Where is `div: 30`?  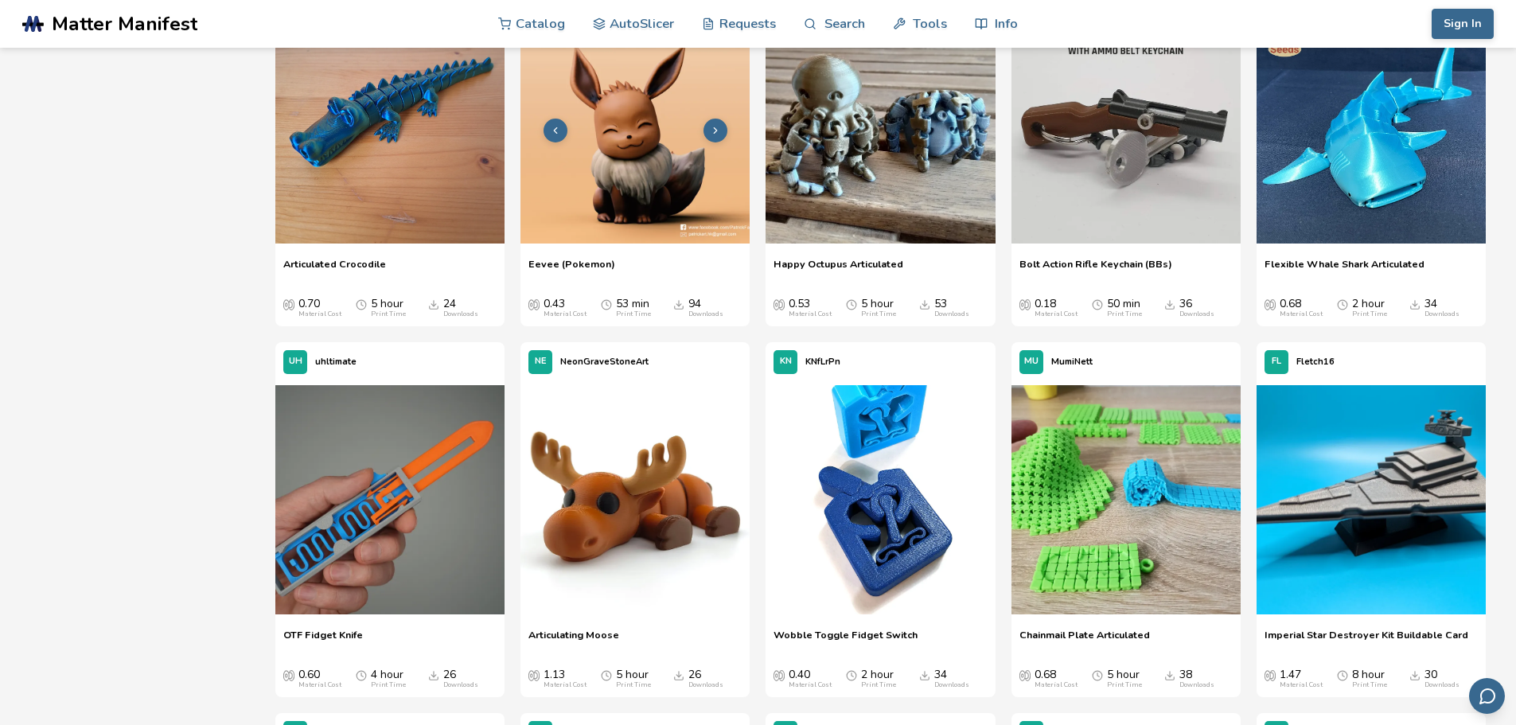
div: 30 is located at coordinates (1442, 679).